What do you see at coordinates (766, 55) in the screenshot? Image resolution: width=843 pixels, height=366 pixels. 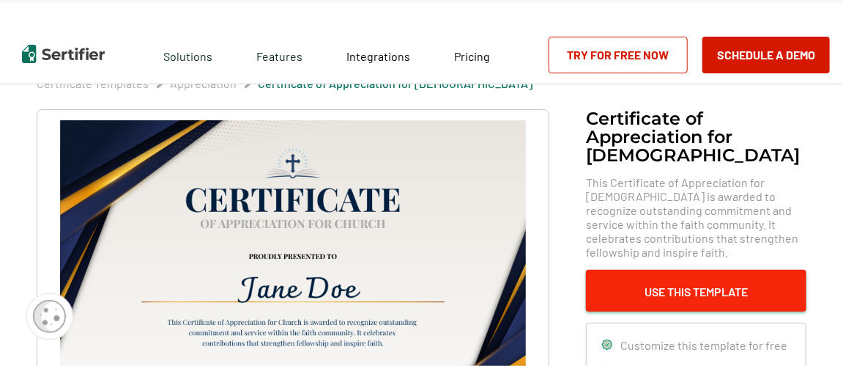 I see `button: Schedule a Demo` at bounding box center [766, 55].